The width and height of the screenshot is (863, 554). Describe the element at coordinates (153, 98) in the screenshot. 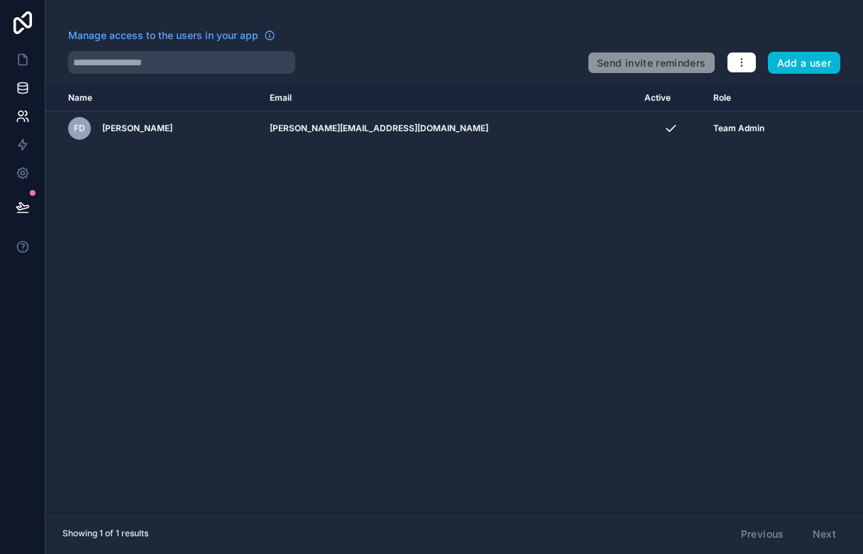

I see `th: Name` at that location.